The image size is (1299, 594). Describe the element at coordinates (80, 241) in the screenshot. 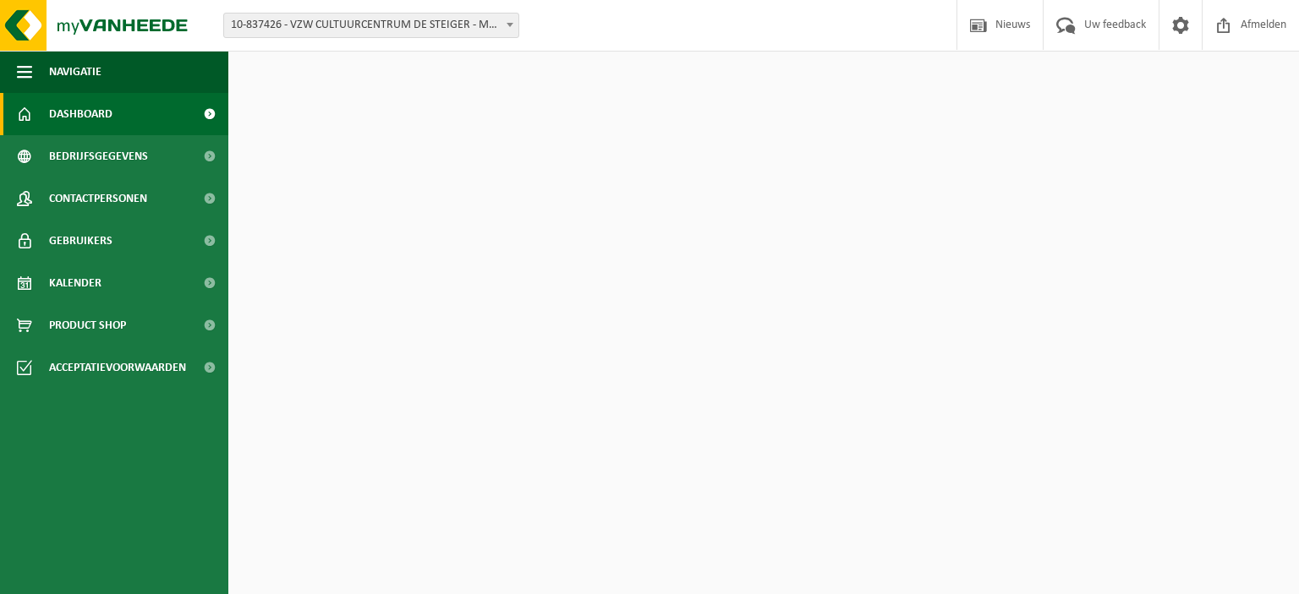

I see `span: Gebruikers` at that location.